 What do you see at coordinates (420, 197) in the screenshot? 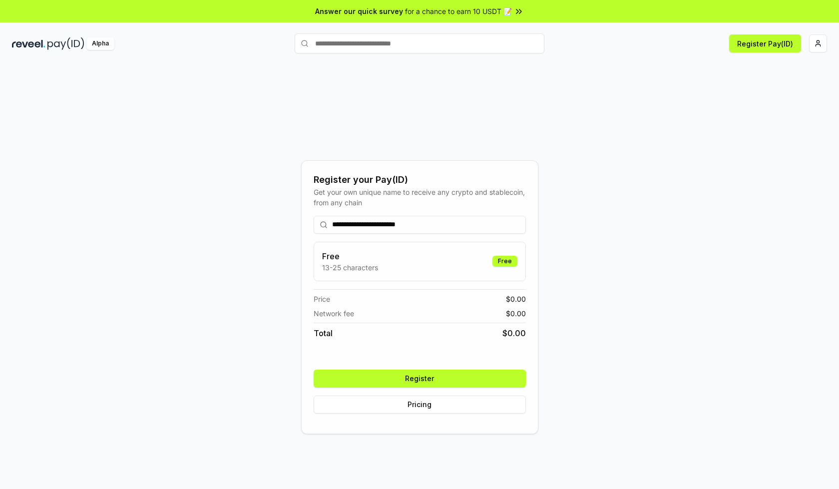
I see `div: Get your own unique name to receive any crypto and stablecoin, from any chain` at bounding box center [420, 197].